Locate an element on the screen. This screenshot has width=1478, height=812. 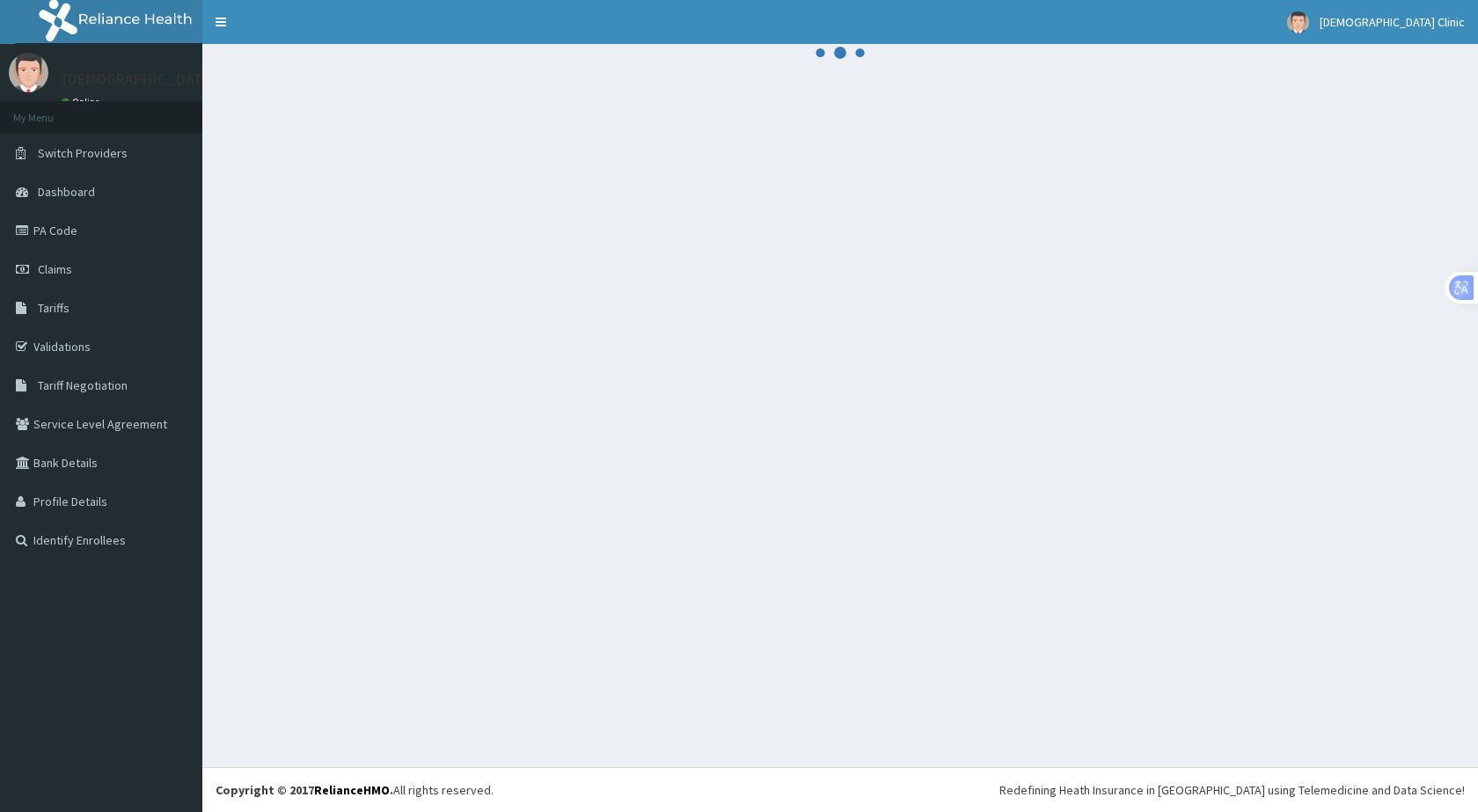
span: Tariff Negotiation is located at coordinates (82, 386).